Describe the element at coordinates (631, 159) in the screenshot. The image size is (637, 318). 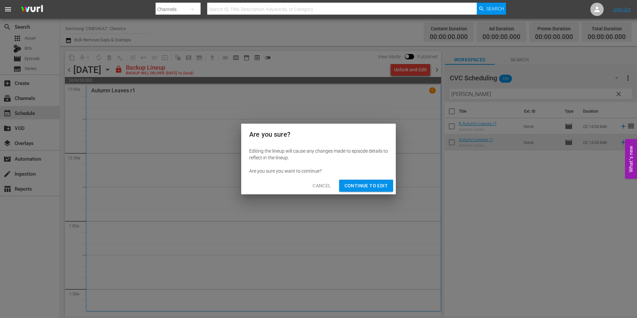
I see `button: Open Feedback Widget` at that location.